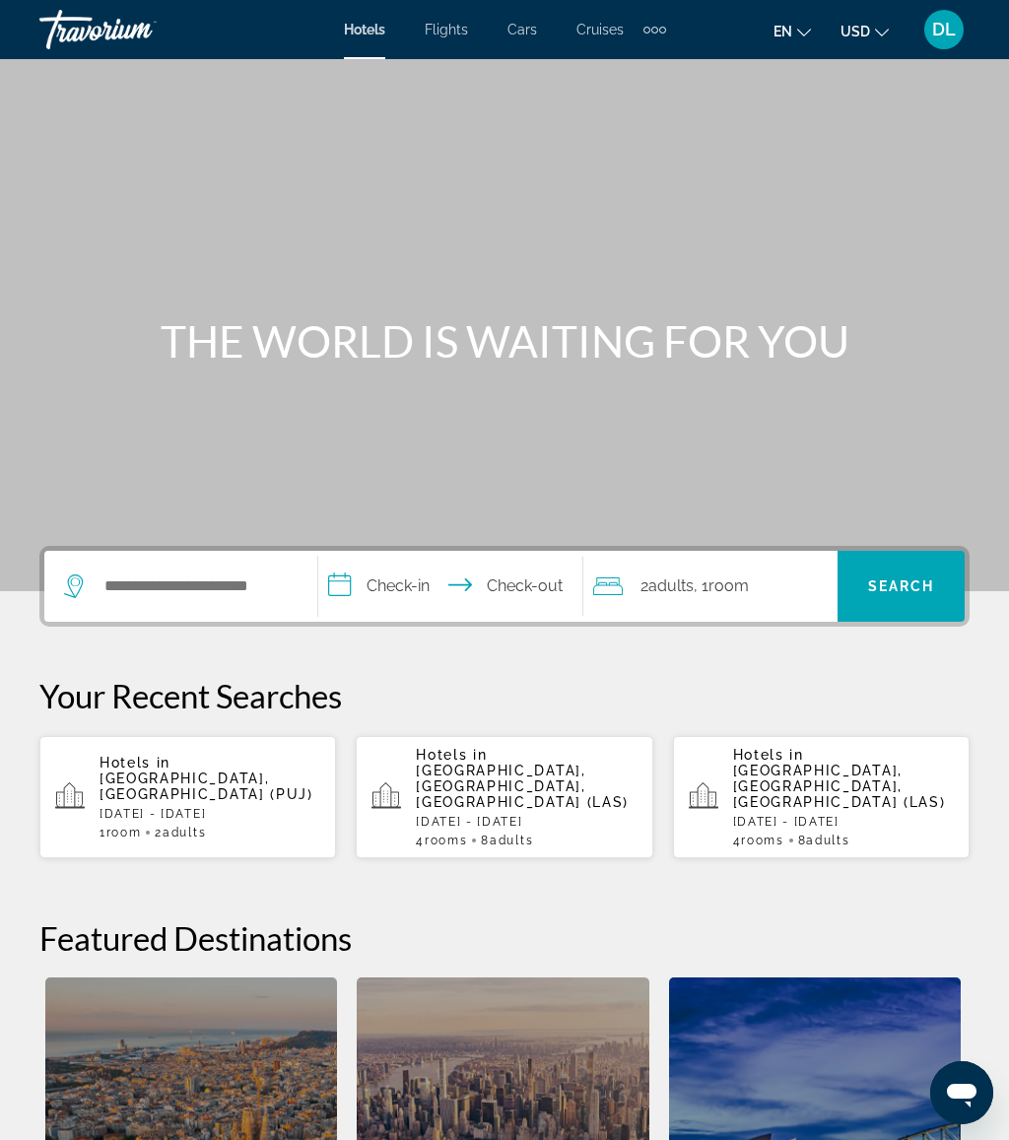 Image resolution: width=1009 pixels, height=1140 pixels. I want to click on a: Travorium, so click(138, 30).